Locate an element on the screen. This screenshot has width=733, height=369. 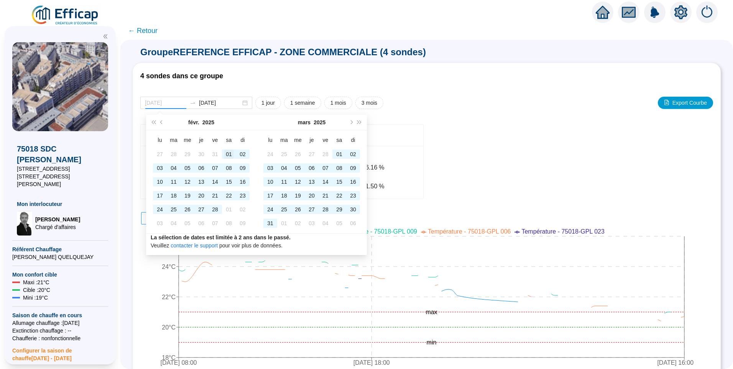
div: 28 is located at coordinates (174, 154).